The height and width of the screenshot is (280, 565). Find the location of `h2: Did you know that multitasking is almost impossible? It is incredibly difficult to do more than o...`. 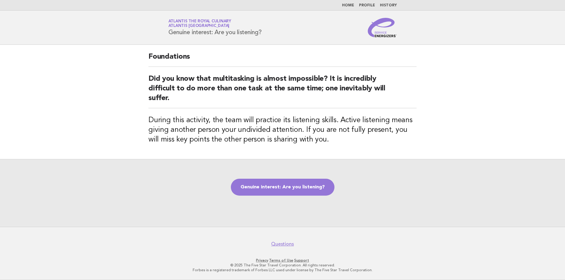

h2: Did you know that multitasking is almost impossible? It is incredibly difficult to do more than o... is located at coordinates (282, 91).